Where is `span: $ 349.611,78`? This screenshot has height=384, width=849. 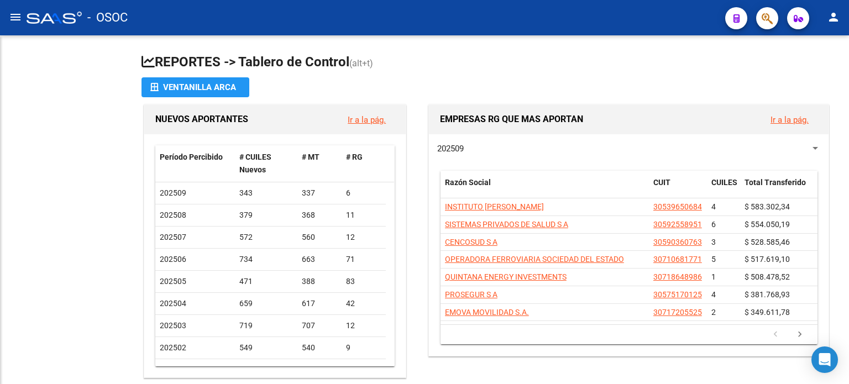
span: $ 349.611,78 is located at coordinates (768, 312).